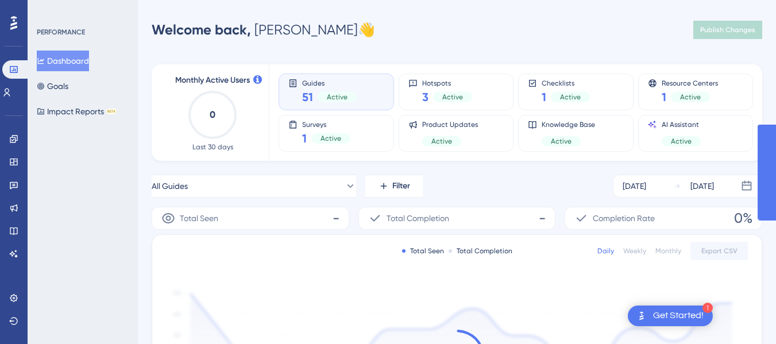 This screenshot has height=344, width=776. I want to click on span: AI Assistant, so click(681, 125).